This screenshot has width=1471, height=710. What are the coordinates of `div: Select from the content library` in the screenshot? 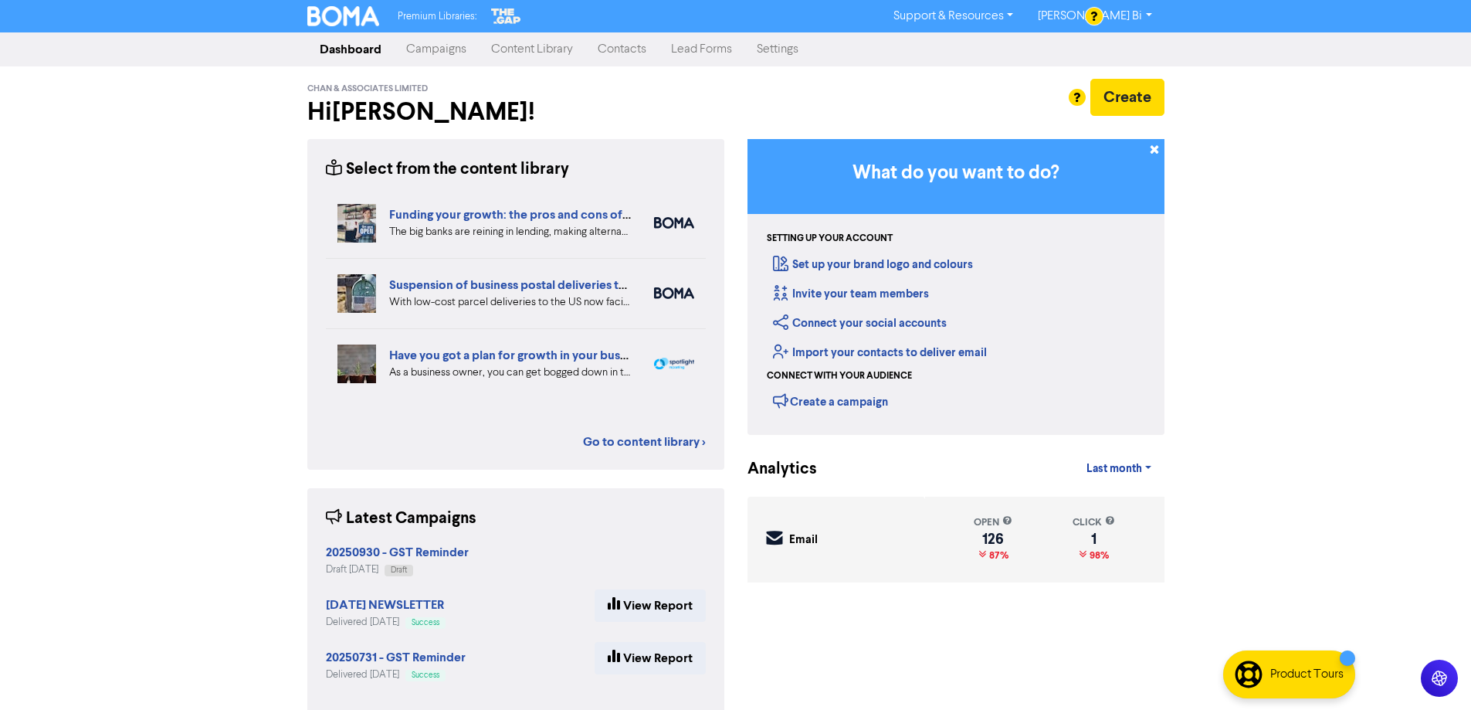 It's located at (447, 169).